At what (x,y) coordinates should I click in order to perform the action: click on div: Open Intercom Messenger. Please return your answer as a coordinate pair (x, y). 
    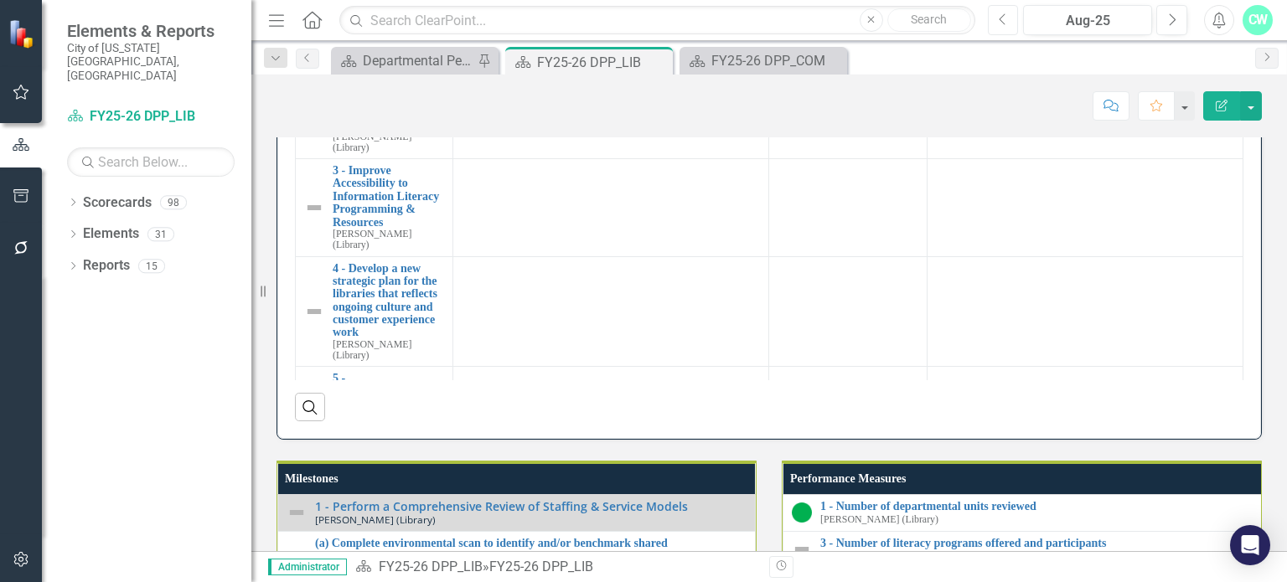
    Looking at the image, I should click on (1250, 545).